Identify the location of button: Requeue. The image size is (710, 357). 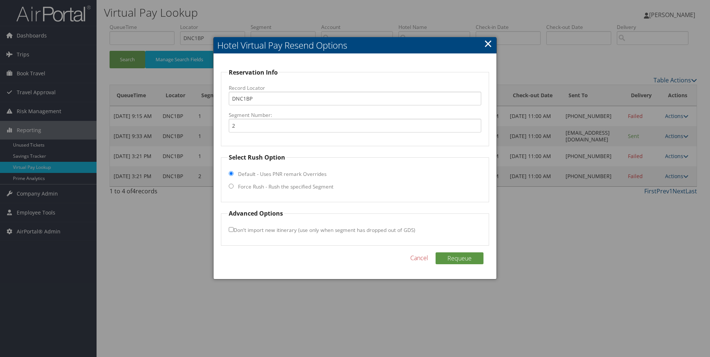
(460, 259).